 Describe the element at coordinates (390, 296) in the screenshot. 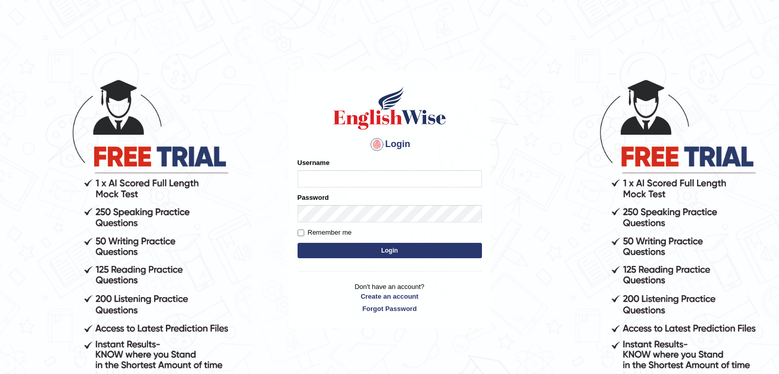

I see `a: Create an account` at that location.